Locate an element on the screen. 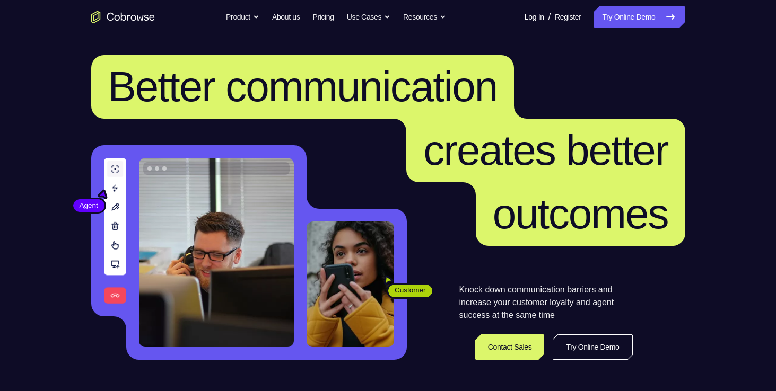  a: Contact Sales is located at coordinates (509, 347).